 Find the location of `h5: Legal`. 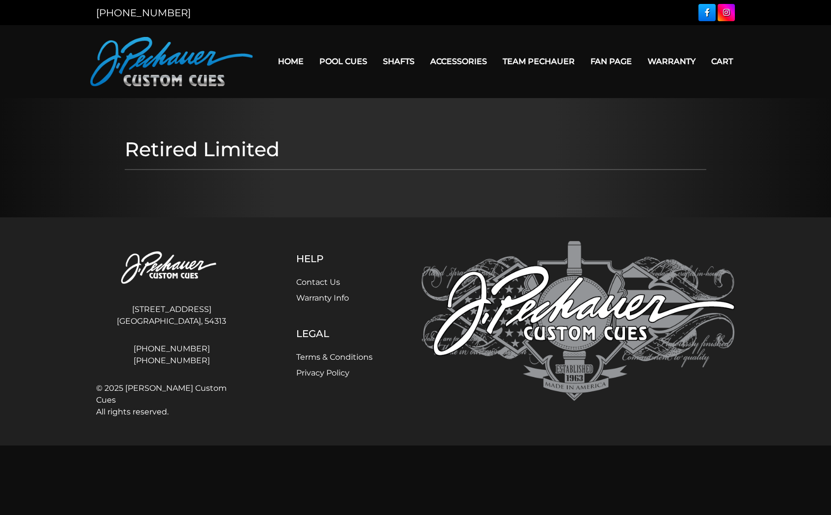

h5: Legal is located at coordinates (334, 334).